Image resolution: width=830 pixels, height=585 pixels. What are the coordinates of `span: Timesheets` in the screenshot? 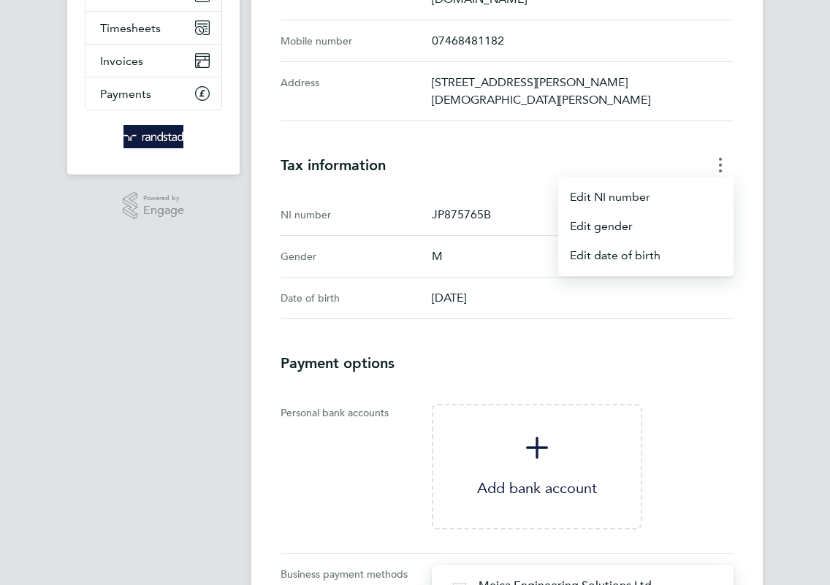 It's located at (130, 28).